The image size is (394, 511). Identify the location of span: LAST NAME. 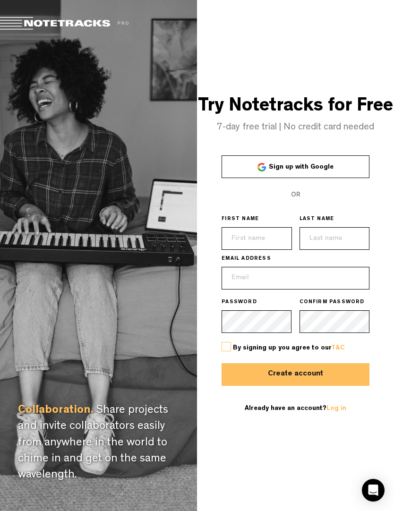
(317, 220).